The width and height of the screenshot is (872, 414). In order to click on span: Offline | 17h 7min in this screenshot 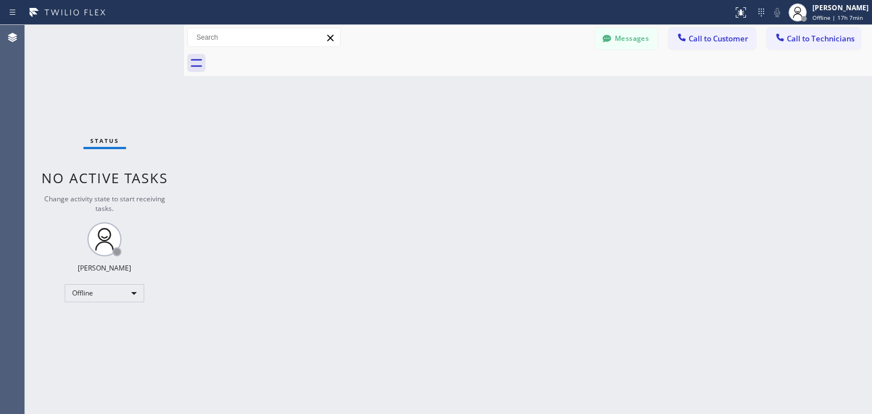, I will do `click(837, 18)`.